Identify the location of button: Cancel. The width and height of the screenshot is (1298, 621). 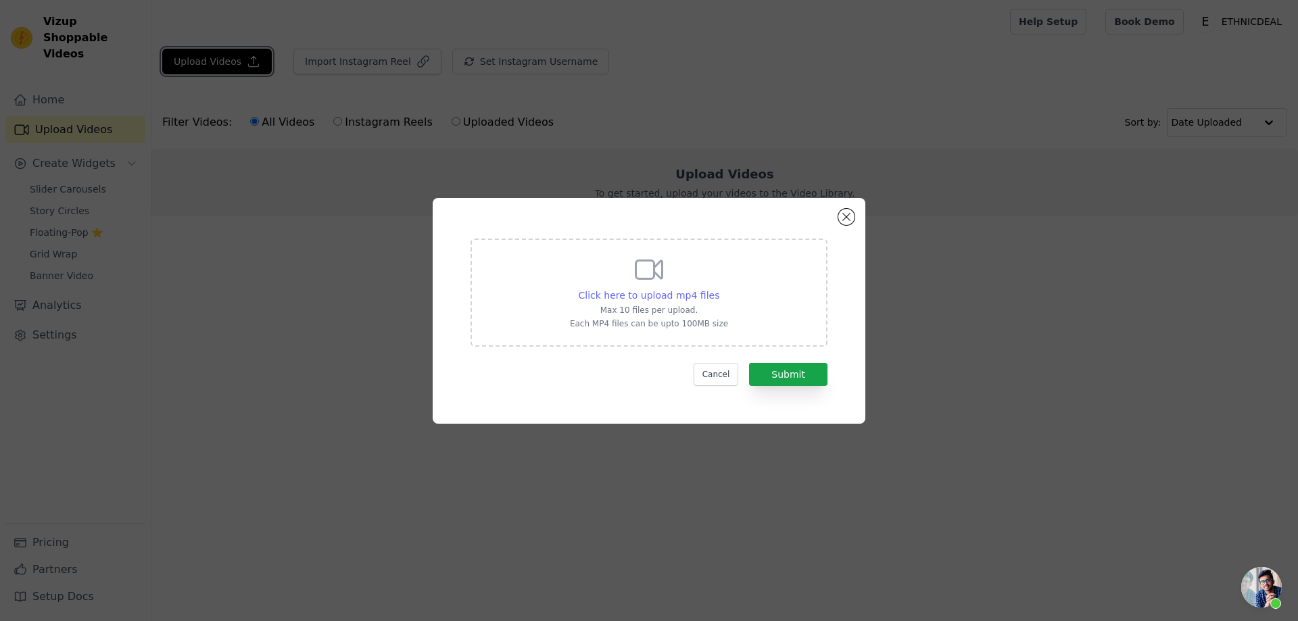
(716, 375).